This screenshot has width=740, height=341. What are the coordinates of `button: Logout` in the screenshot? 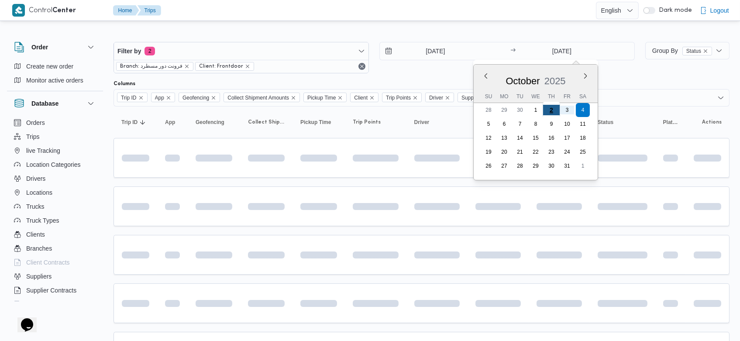 It's located at (714, 10).